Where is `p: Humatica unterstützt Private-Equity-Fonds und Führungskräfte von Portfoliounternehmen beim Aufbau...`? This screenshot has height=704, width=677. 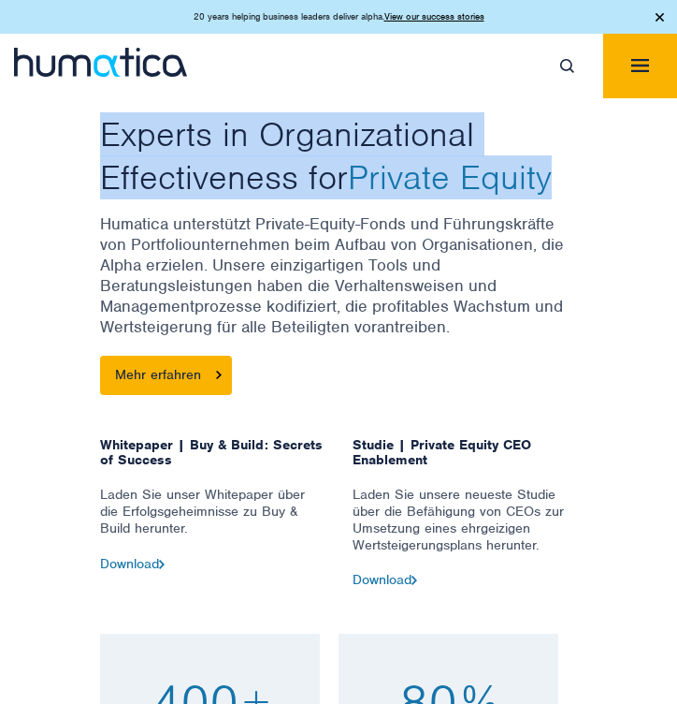
p: Humatica unterstützt Private-Equity-Fonds und Führungskräfte von Portfoliounternehmen beim Aufbau... is located at coordinates (339, 284).